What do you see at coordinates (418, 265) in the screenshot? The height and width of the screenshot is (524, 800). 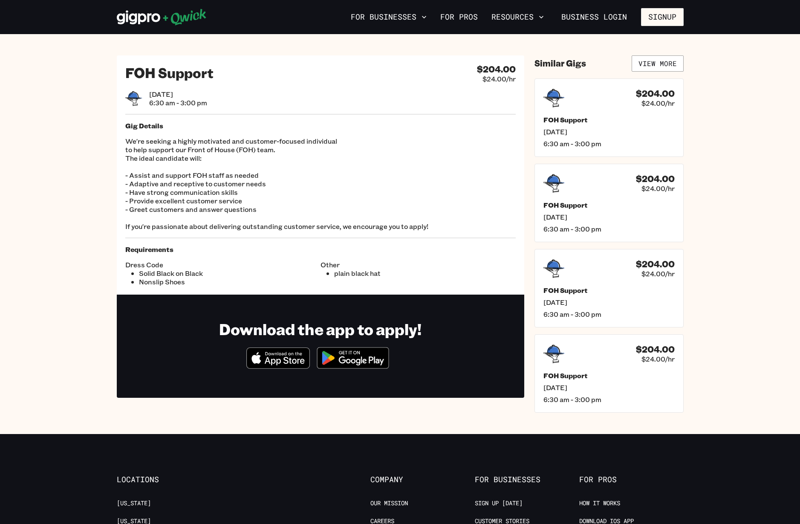 I see `span: Other` at bounding box center [418, 265].